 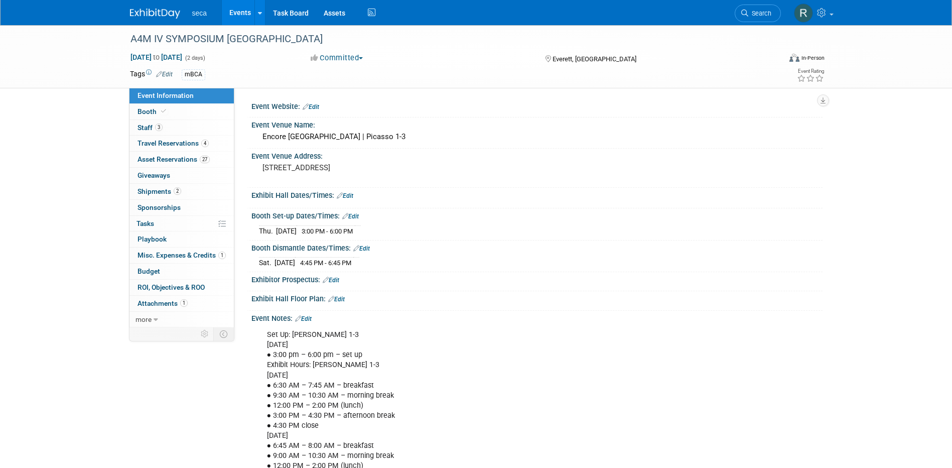 What do you see at coordinates (145, 223) in the screenshot?
I see `span: Tasks` at bounding box center [145, 223].